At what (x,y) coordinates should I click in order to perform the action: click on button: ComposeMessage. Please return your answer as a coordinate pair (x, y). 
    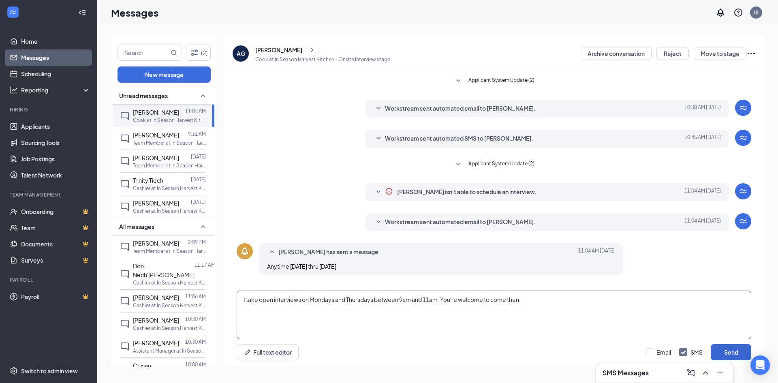
    Looking at the image, I should click on (691, 373).